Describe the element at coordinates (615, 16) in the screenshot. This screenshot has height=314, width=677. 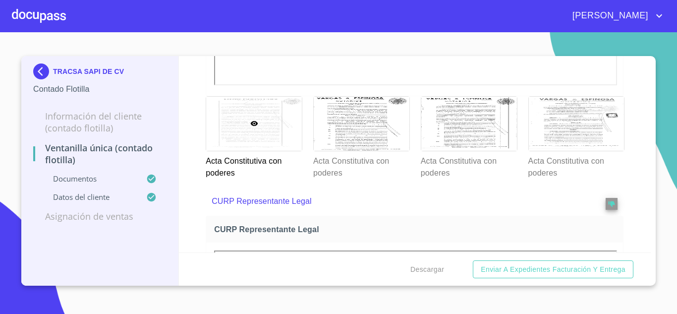
I see `button: account of current user` at that location.